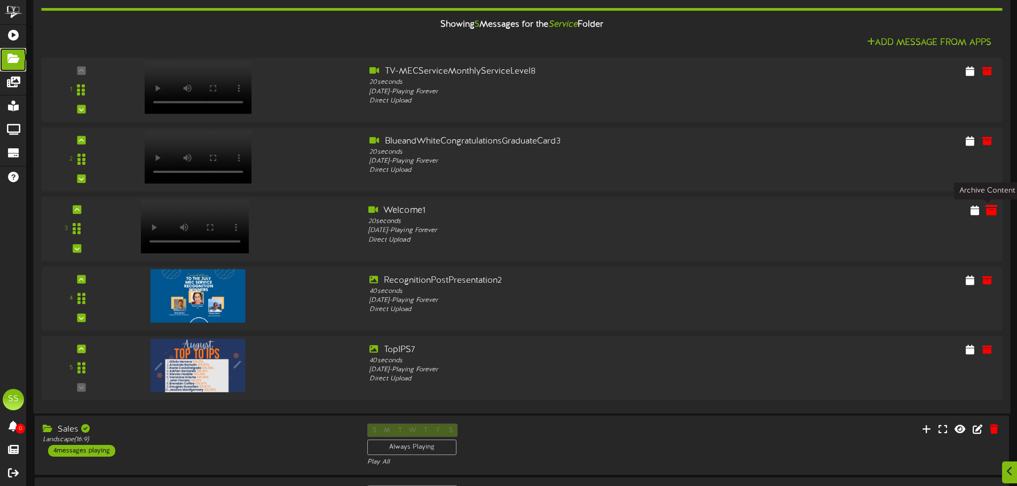  What do you see at coordinates (562, 350) in the screenshot?
I see `div: TopIPS7` at bounding box center [562, 350].